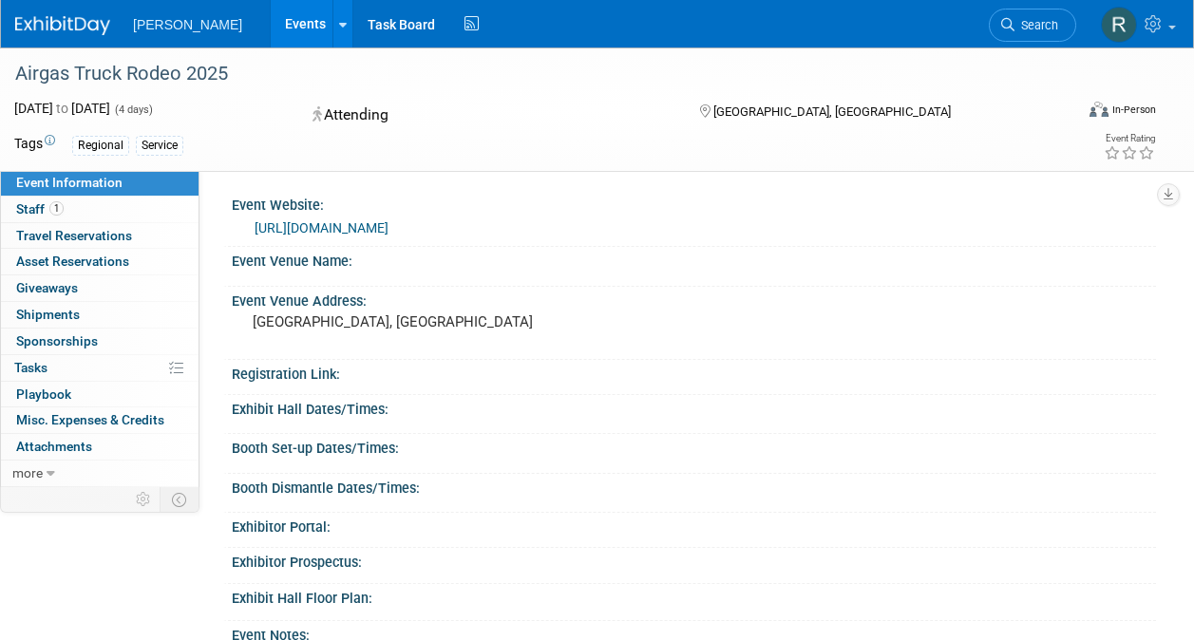  Describe the element at coordinates (30, 368) in the screenshot. I see `span: Tasks` at that location.